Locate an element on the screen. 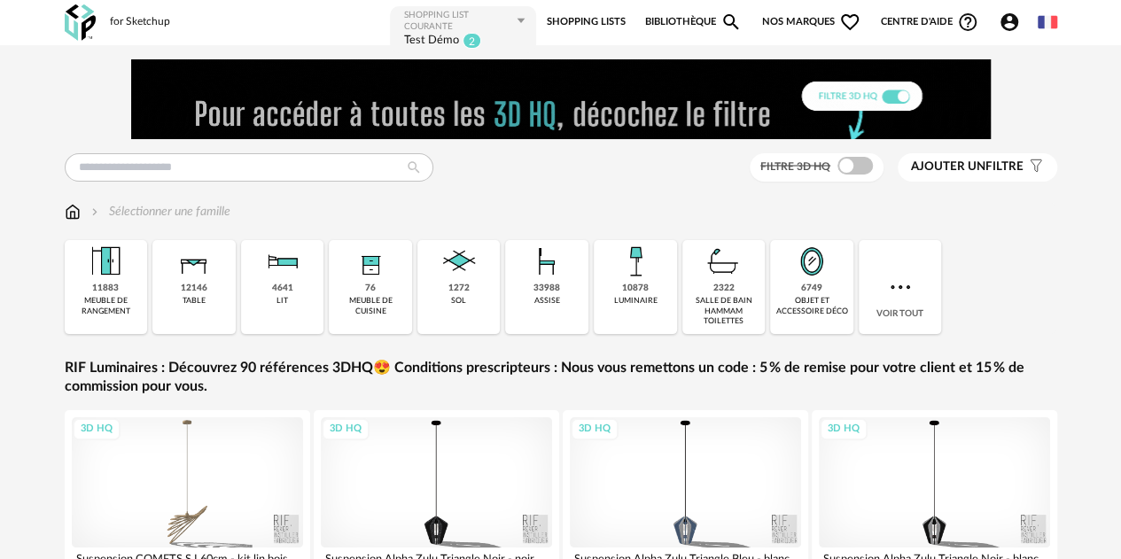 This screenshot has height=559, width=1121. img: Literie.png is located at coordinates (282, 261).